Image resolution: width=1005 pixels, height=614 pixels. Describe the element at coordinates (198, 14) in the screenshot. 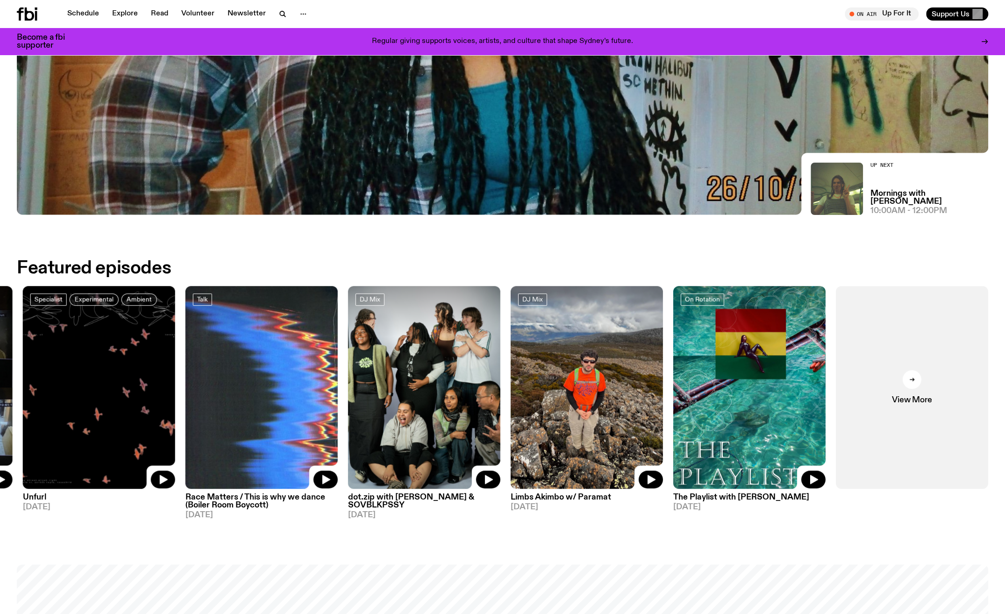

I see `a: Volunteer` at that location.